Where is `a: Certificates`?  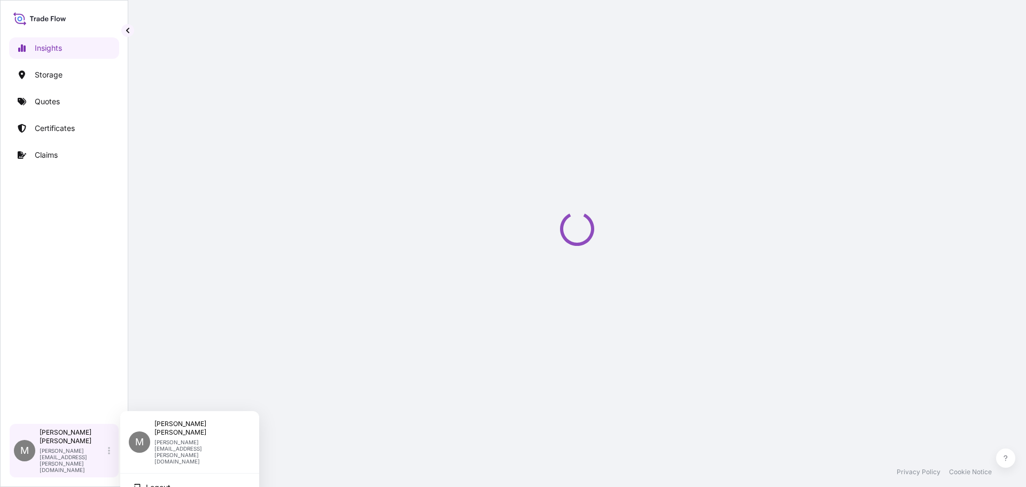 a: Certificates is located at coordinates (64, 128).